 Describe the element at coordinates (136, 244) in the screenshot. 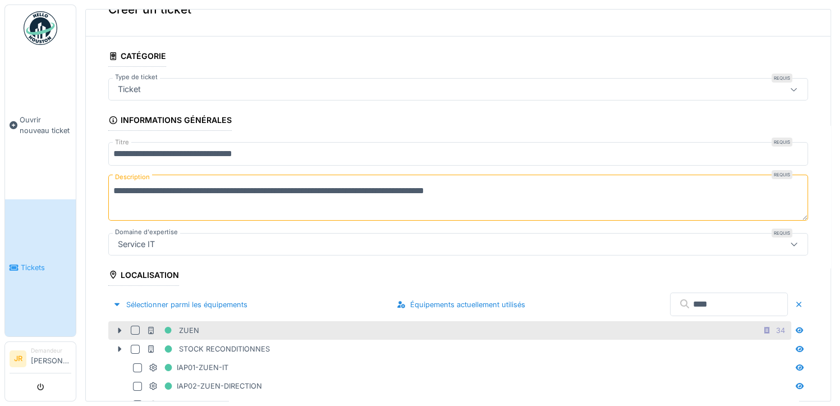

I see `div: Service IT` at that location.